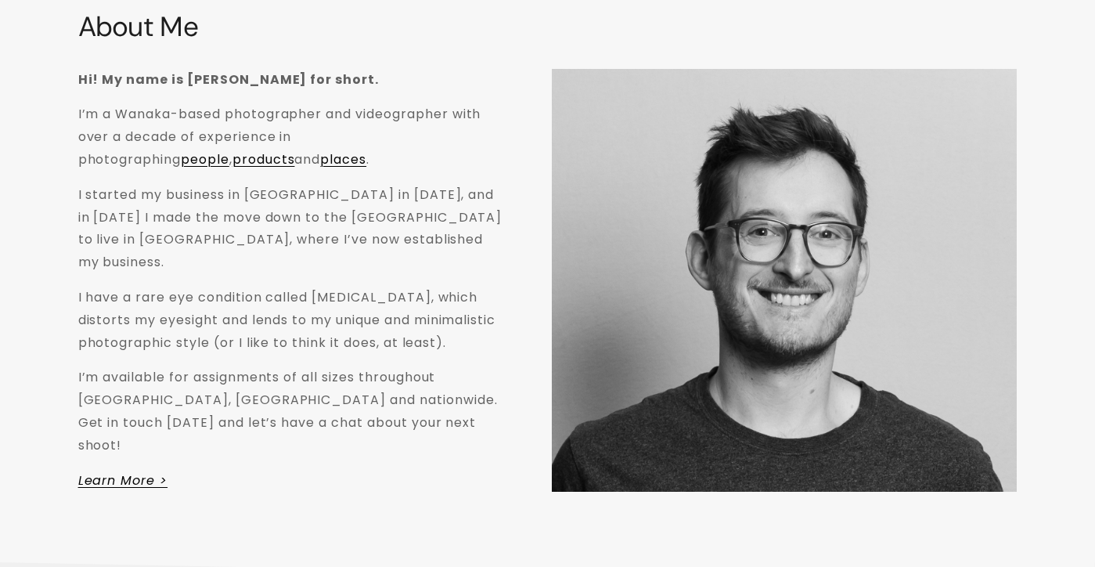 The width and height of the screenshot is (1095, 567). Describe the element at coordinates (205, 159) in the screenshot. I see `a: people` at that location.